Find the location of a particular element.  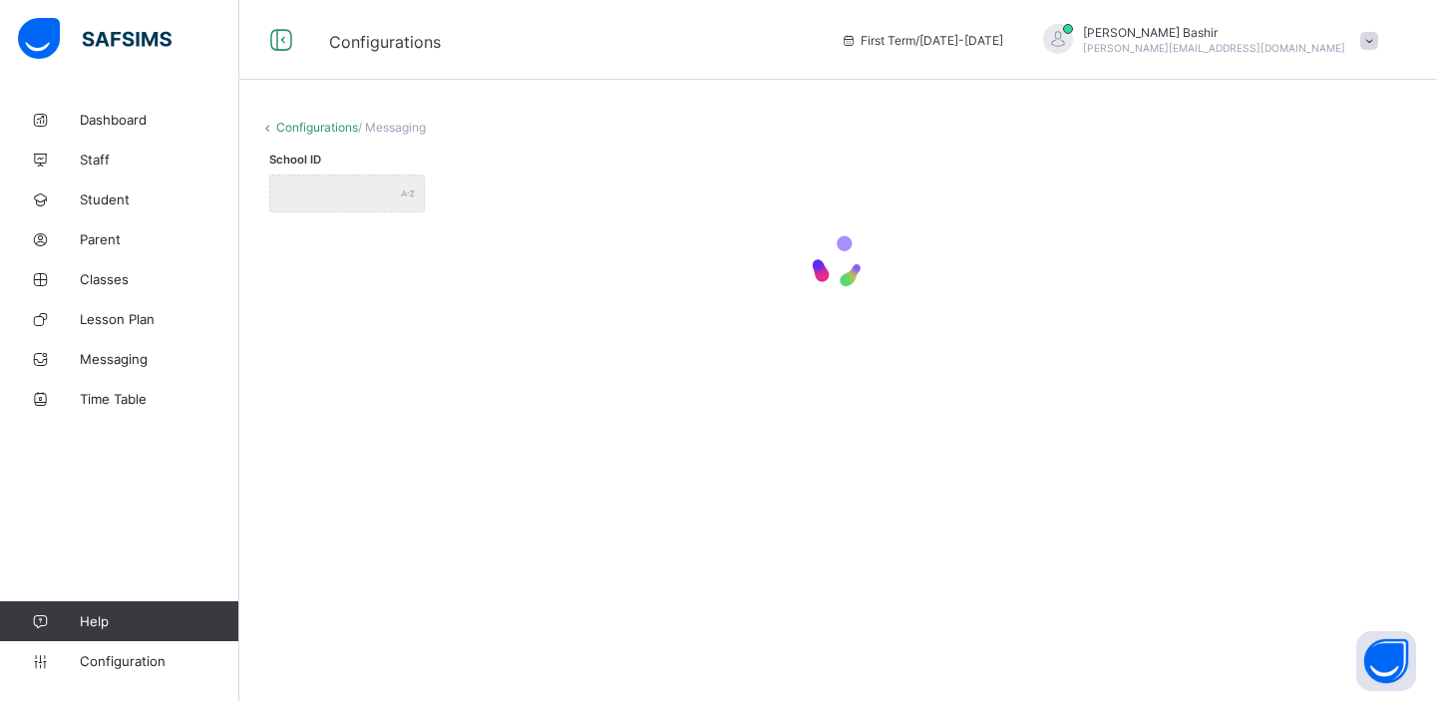

button: Open asap is located at coordinates (1386, 661).